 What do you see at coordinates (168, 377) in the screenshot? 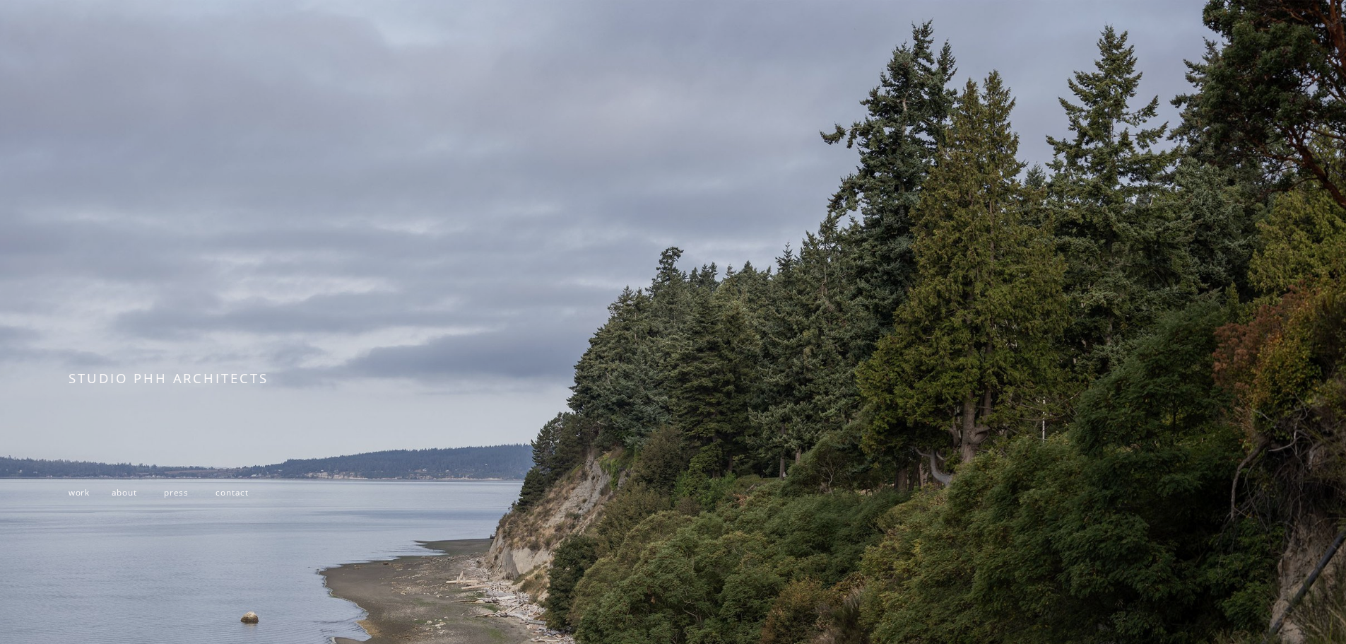
I see `span: STUDIO PHH ARCHITECTS` at bounding box center [168, 377].